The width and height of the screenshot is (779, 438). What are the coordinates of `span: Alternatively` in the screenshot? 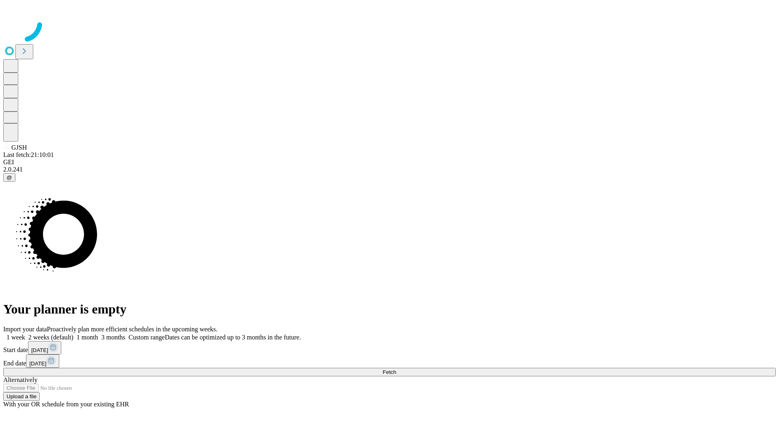 It's located at (20, 380).